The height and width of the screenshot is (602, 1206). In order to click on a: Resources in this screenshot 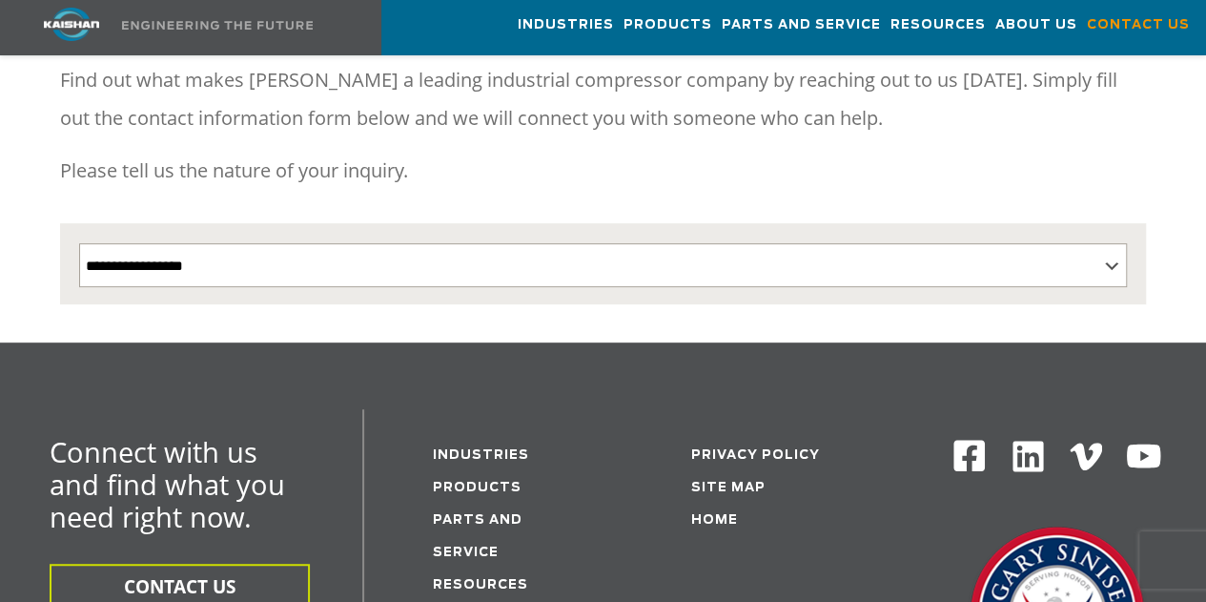, I will do `click(481, 585)`.